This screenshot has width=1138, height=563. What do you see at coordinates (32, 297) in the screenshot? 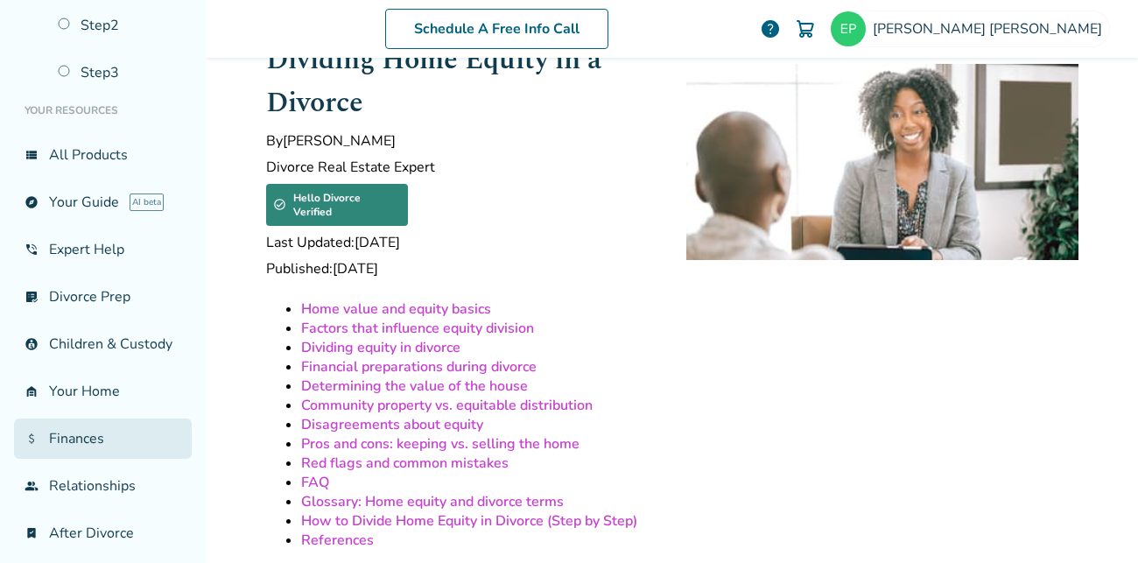
I see `span: list_alt_check` at bounding box center [32, 297].